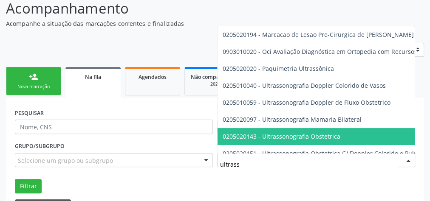 The image size is (430, 201). What do you see at coordinates (309, 165) in the screenshot?
I see `input: Selecionar procedimento` at bounding box center [309, 165].